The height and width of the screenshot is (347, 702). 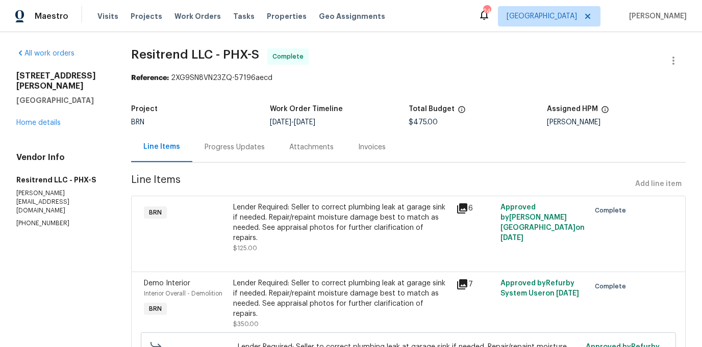 I want to click on div: Invoices, so click(x=372, y=147).